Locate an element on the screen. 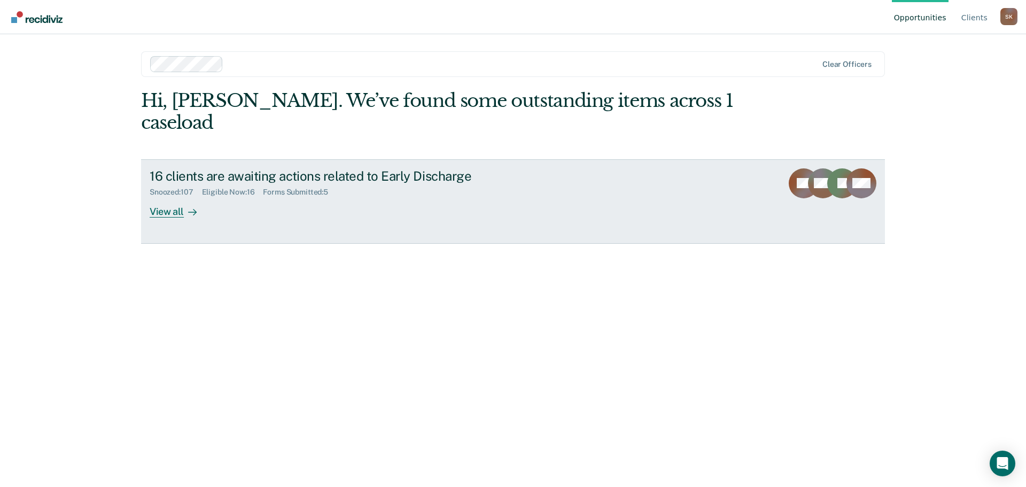 The height and width of the screenshot is (487, 1026). div: Eligible Now : 16 is located at coordinates (232, 192).